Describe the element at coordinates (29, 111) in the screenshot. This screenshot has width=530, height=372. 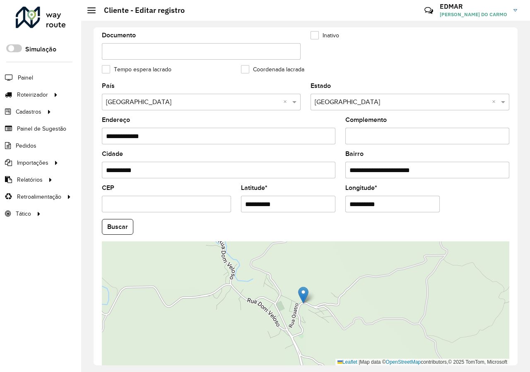
I see `span: Cadastros` at that location.